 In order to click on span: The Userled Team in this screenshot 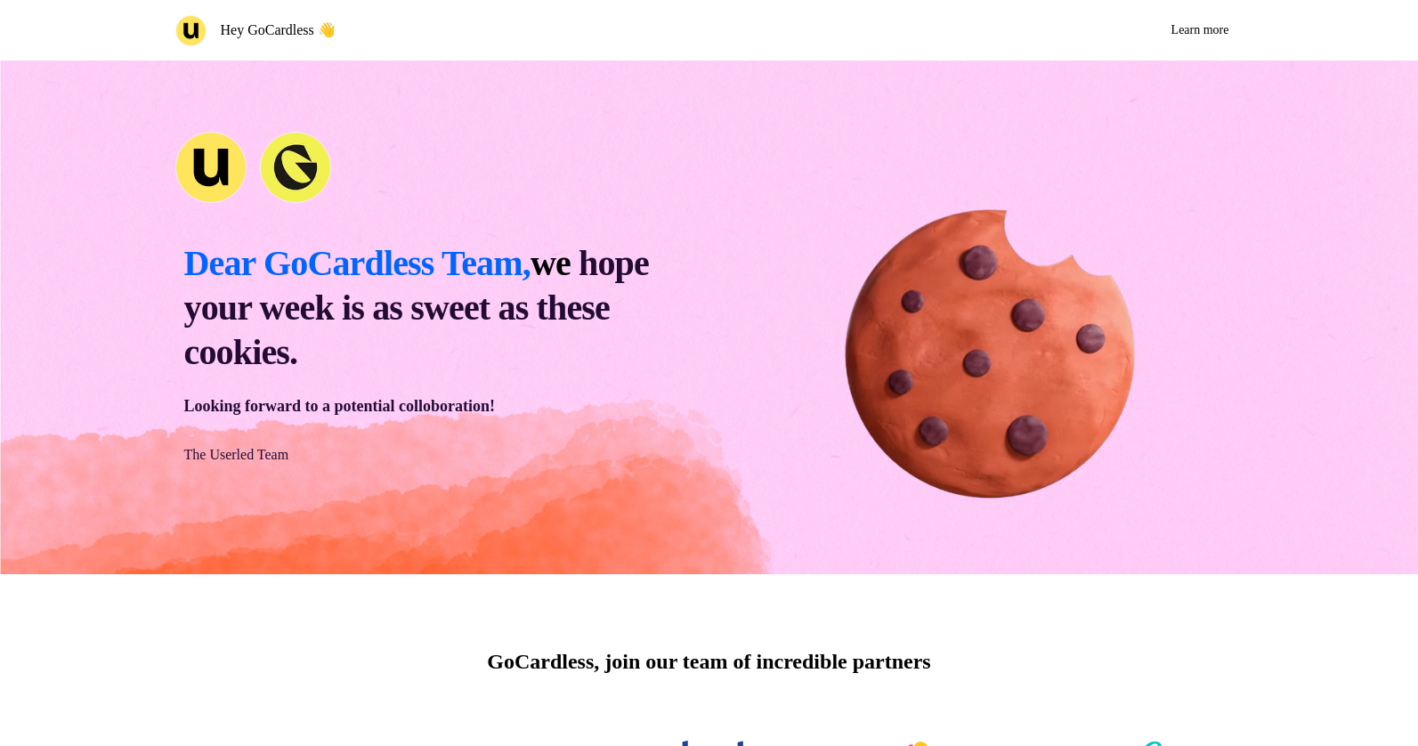, I will do `click(237, 454)`.